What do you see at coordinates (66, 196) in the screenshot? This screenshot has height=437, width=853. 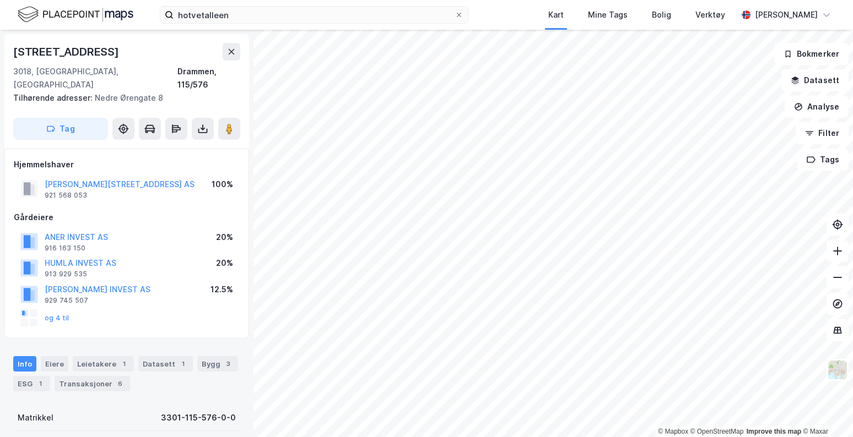 I see `div: 921 568 053` at bounding box center [66, 196].